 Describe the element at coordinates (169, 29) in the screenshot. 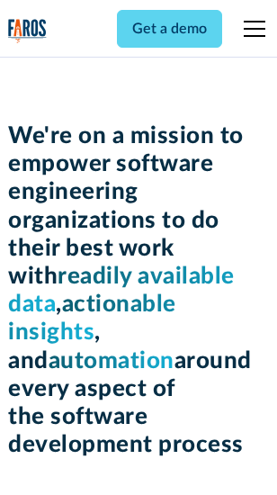

I see `a: Get a demo` at that location.